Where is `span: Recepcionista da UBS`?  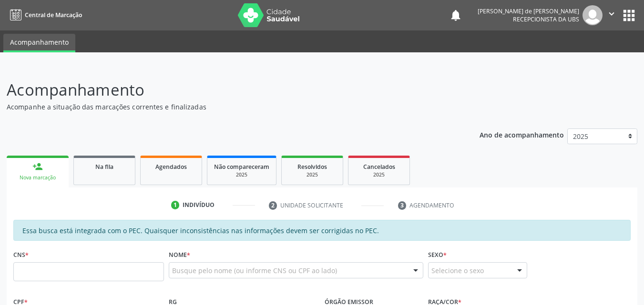
span: Recepcionista da UBS is located at coordinates (546, 19).